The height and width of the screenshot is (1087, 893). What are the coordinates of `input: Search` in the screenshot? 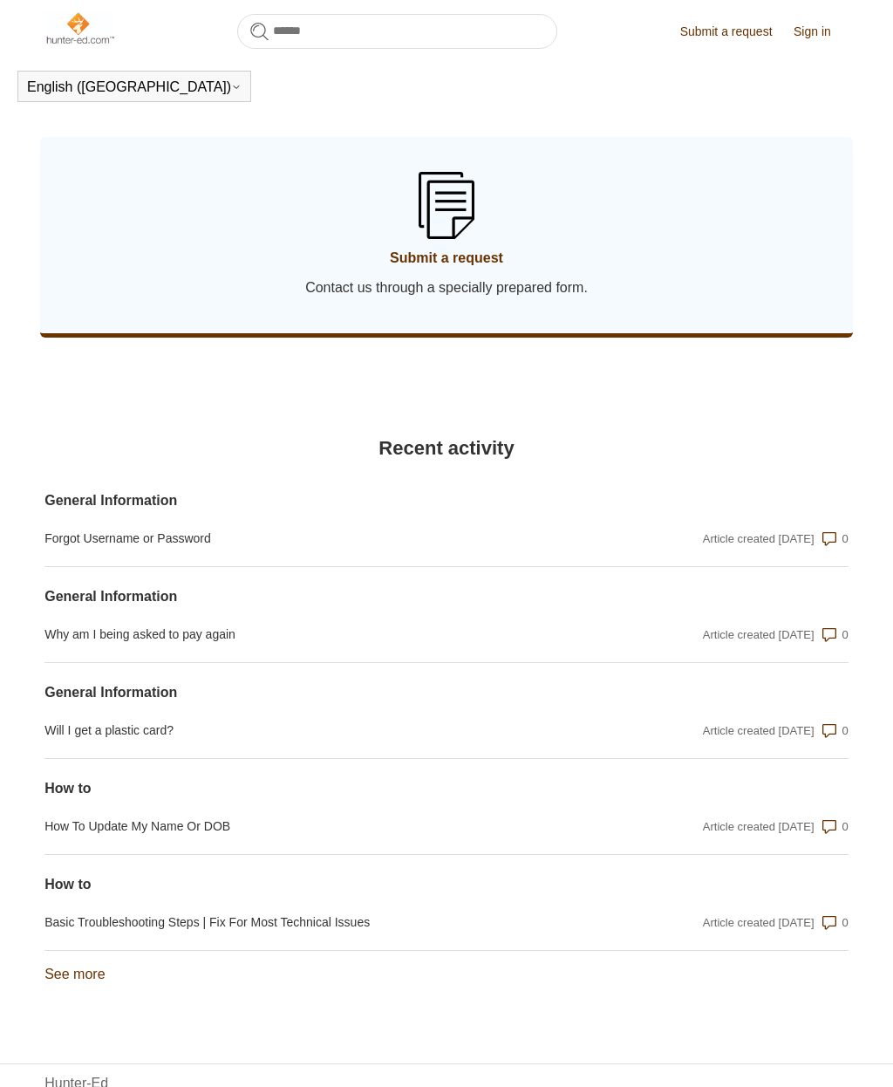 It's located at (397, 31).